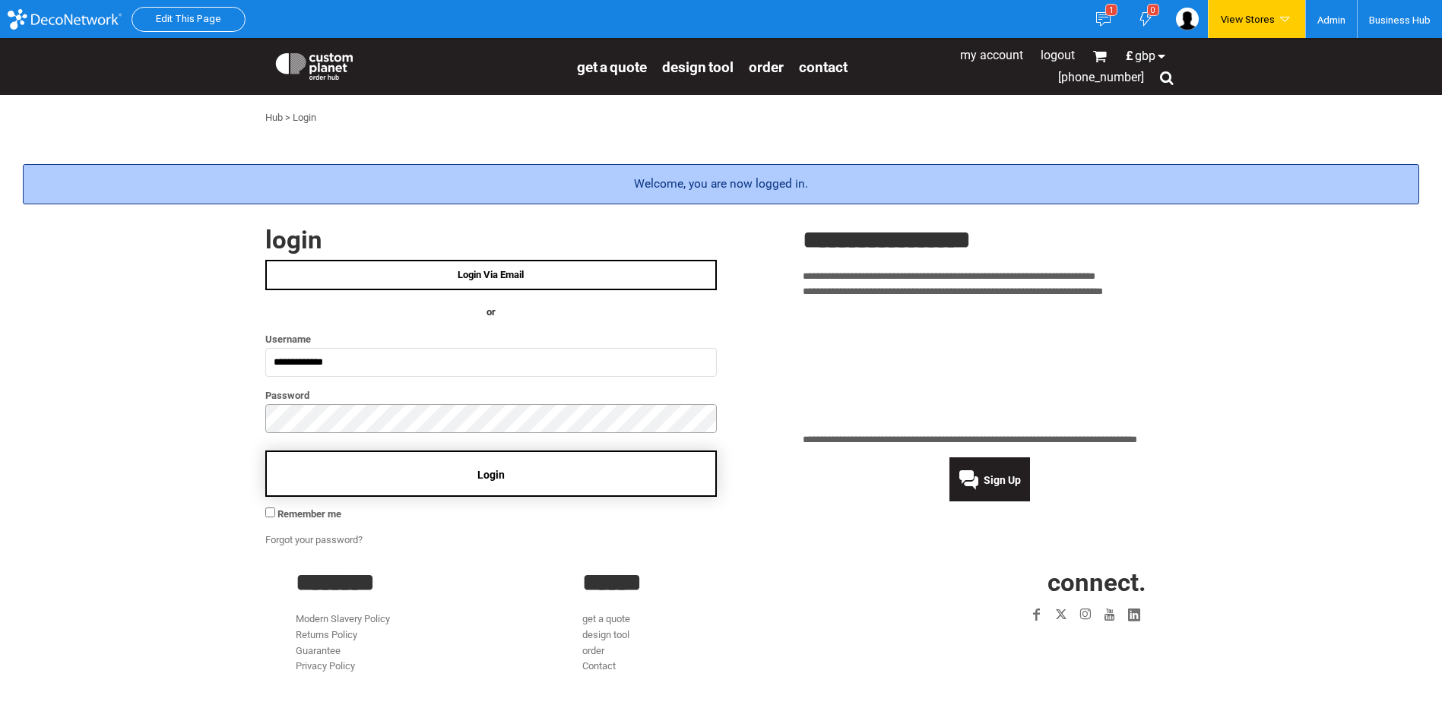 This screenshot has width=1442, height=708. I want to click on div: Login, so click(304, 118).